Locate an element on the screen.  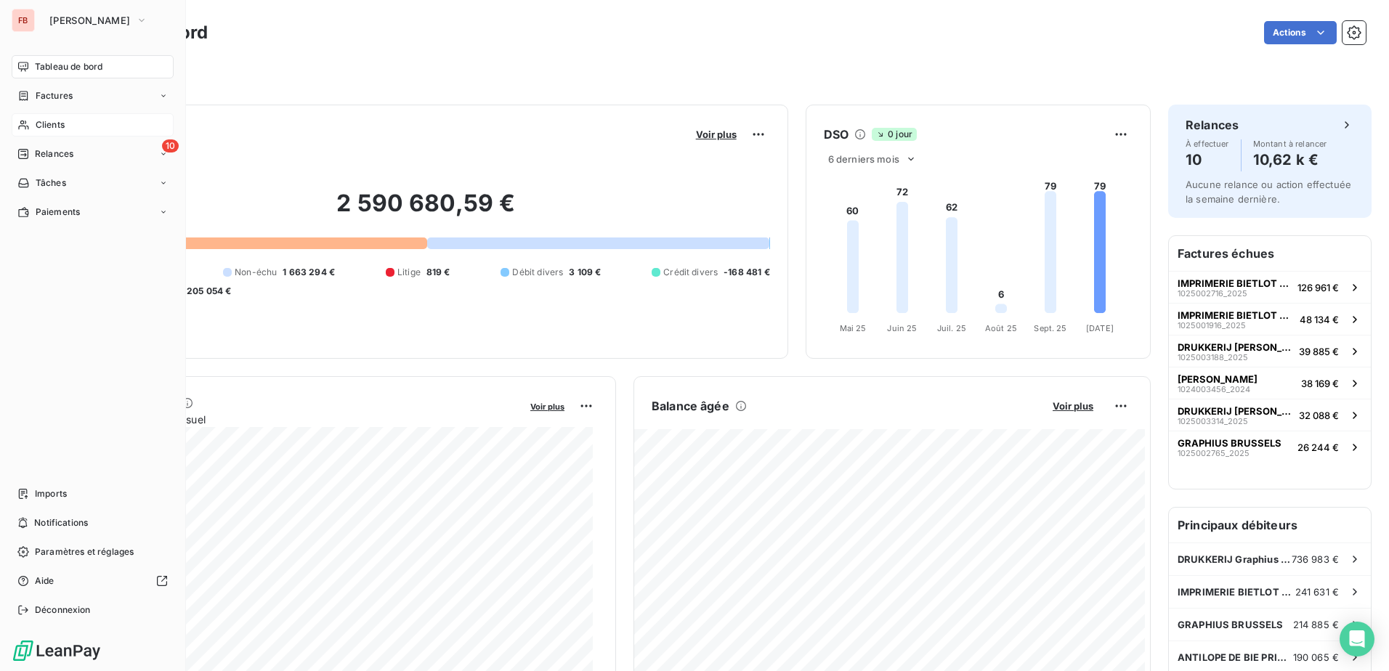
span: 126 961 € is located at coordinates (1318, 288).